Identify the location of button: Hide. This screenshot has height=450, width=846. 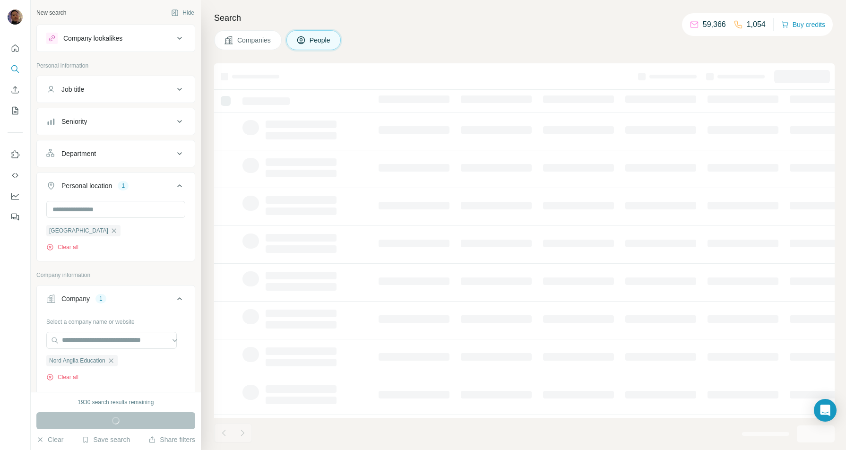
(182, 13).